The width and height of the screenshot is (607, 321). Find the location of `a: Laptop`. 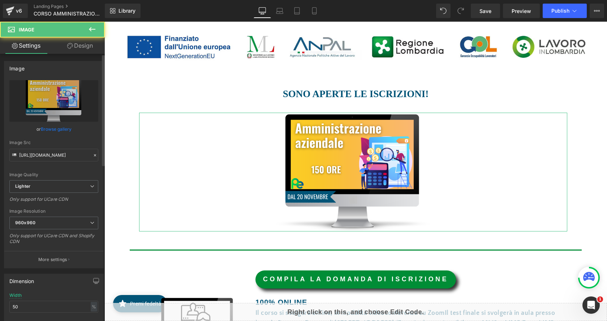

a: Laptop is located at coordinates (280, 11).